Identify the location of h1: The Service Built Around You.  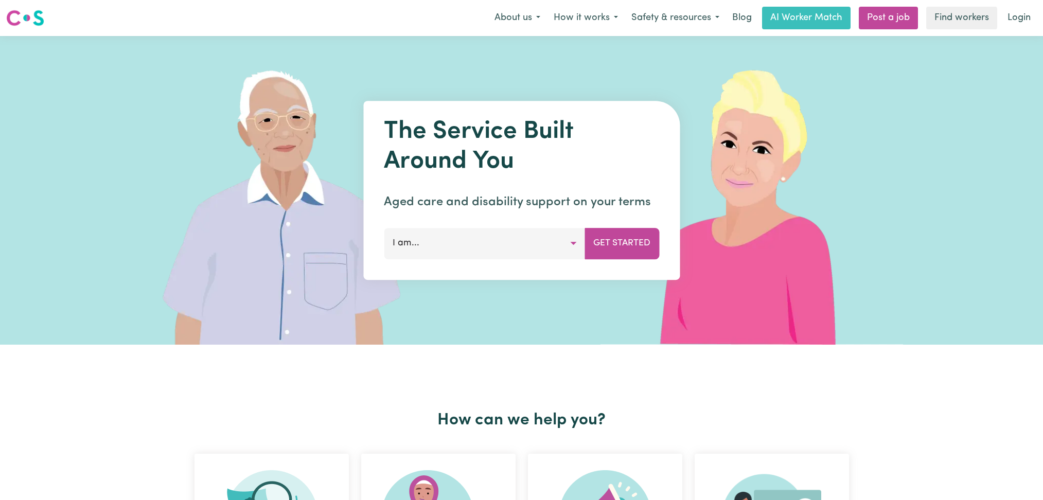
(521, 147).